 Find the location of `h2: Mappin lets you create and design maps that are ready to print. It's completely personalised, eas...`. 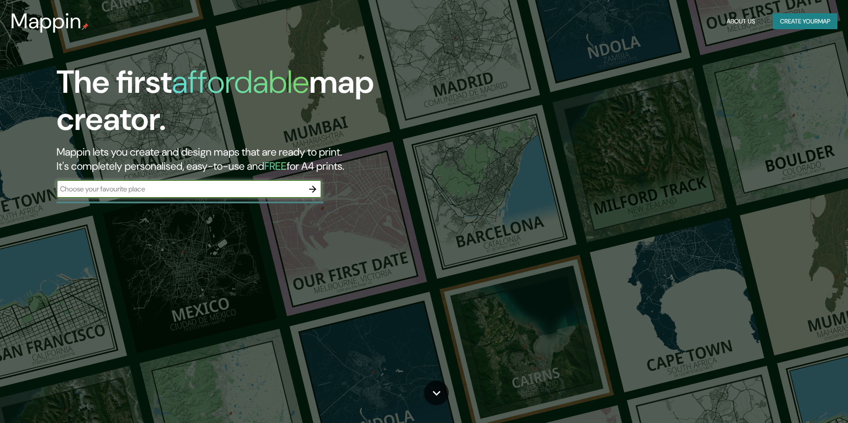

h2: Mappin lets you create and design maps that are ready to print. It's completely personalised, eas... is located at coordinates (269, 159).